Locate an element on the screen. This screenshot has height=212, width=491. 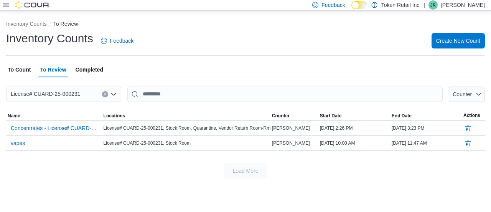
button: Inventory Counts is located at coordinates (26, 24).